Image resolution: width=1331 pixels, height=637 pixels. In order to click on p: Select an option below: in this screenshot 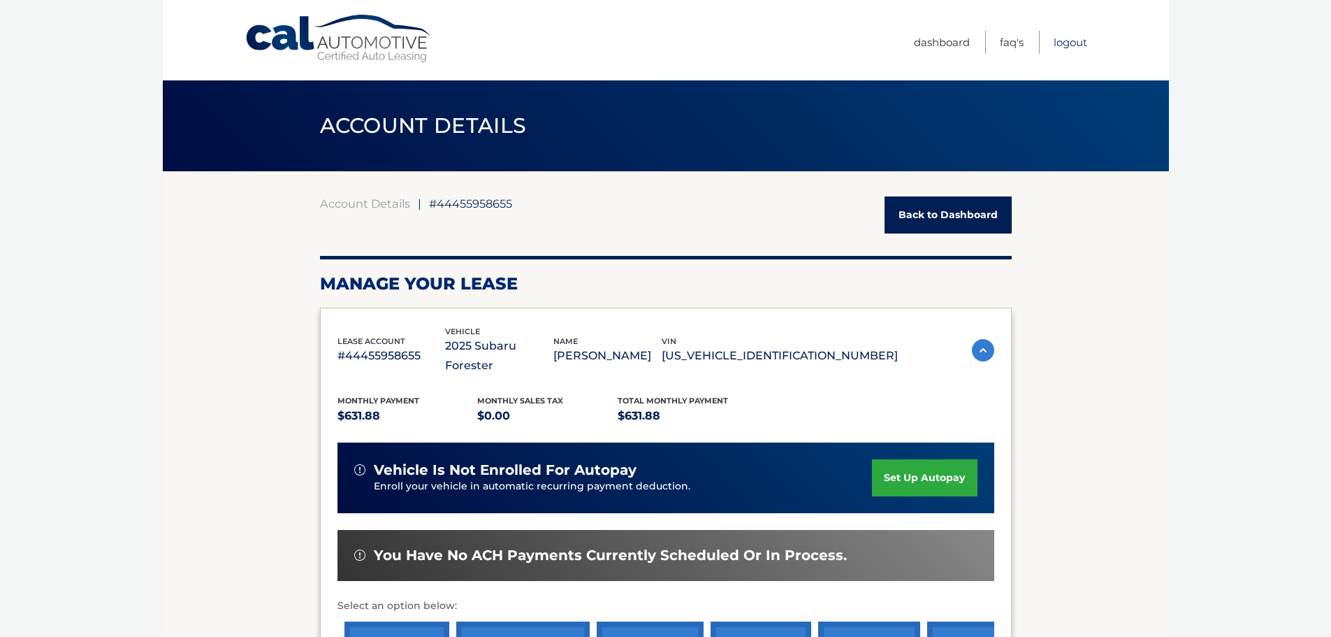, I will do `click(666, 606)`.